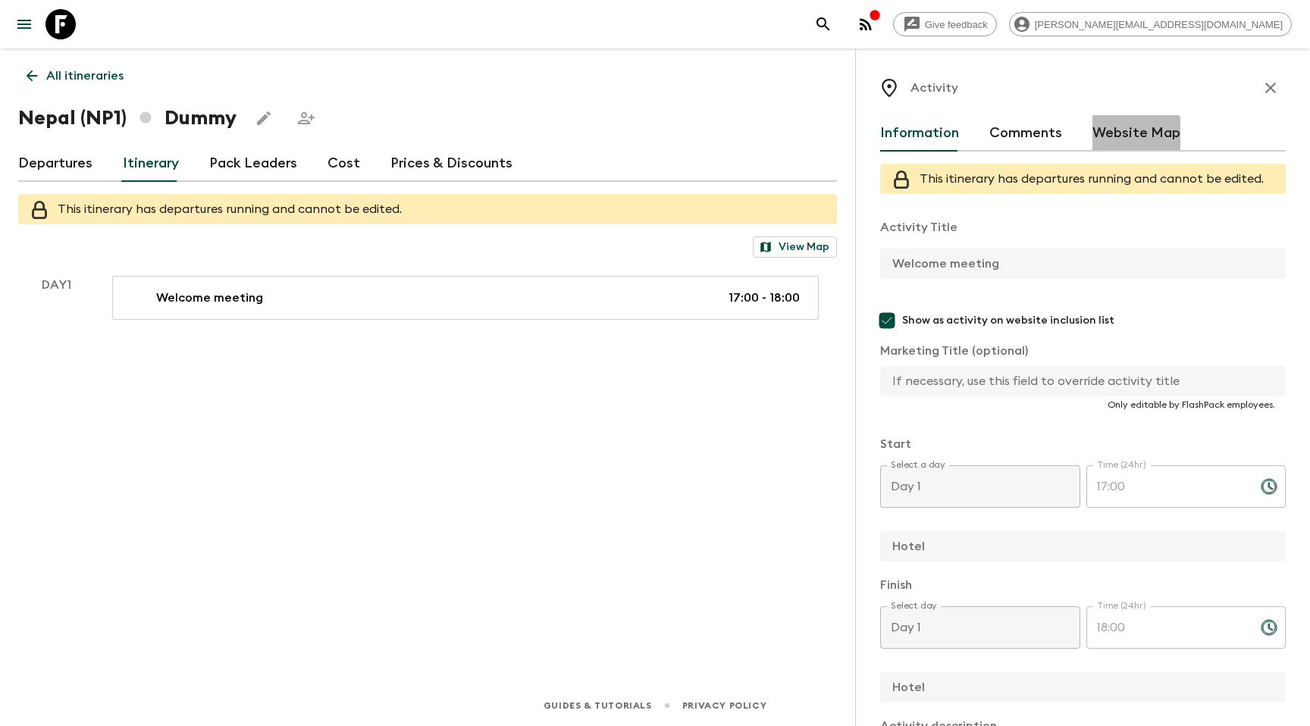  Describe the element at coordinates (1082, 444) in the screenshot. I see `p: Start` at that location.